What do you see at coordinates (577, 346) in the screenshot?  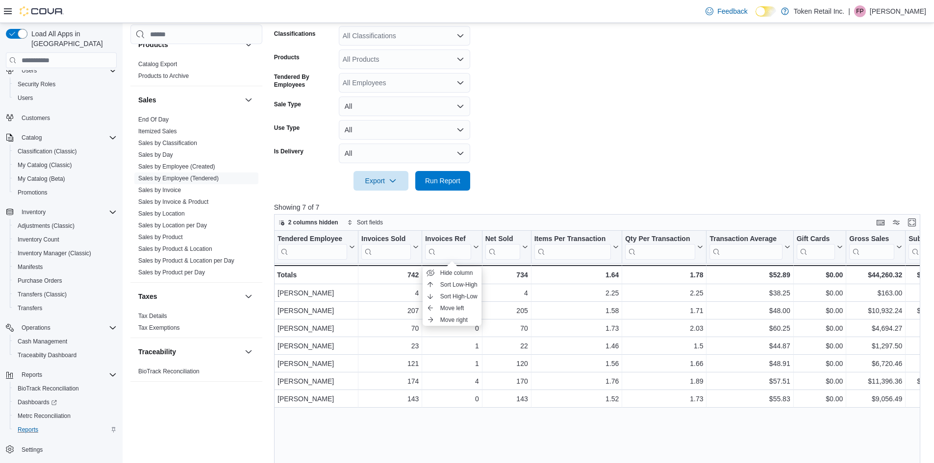 I see `div: 1.46` at bounding box center [577, 346].